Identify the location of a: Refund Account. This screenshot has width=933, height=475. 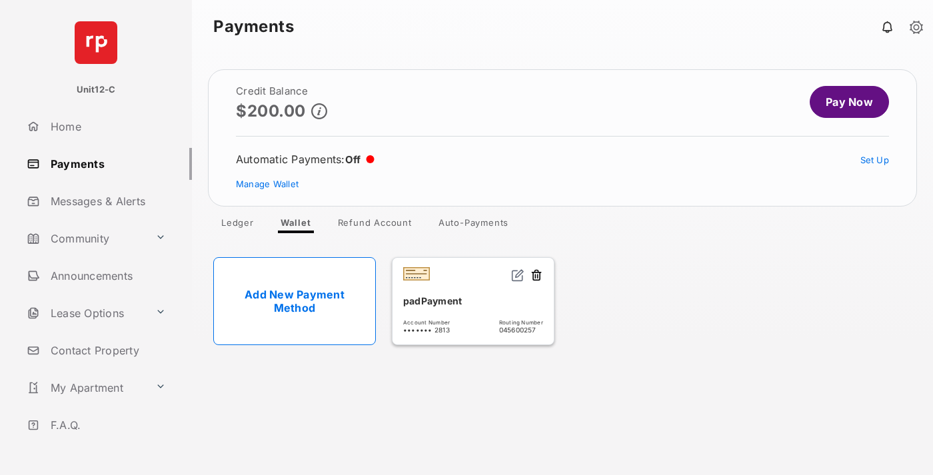
(375, 225).